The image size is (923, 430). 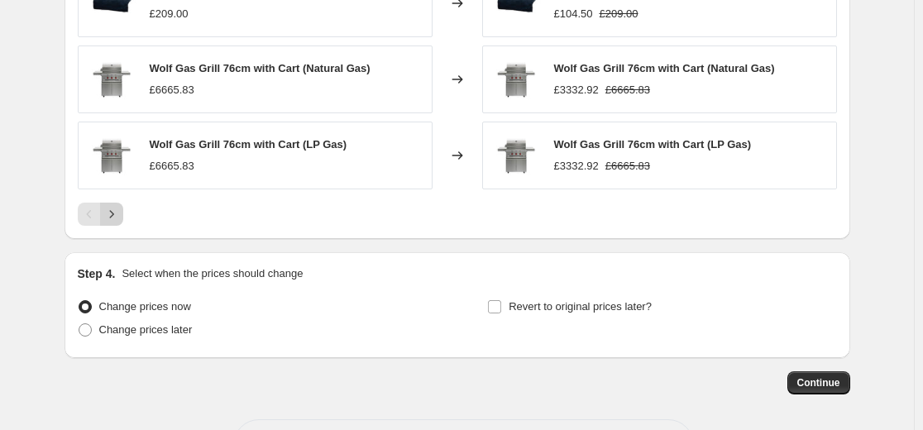 I want to click on span: Revert to original prices later?, so click(x=580, y=306).